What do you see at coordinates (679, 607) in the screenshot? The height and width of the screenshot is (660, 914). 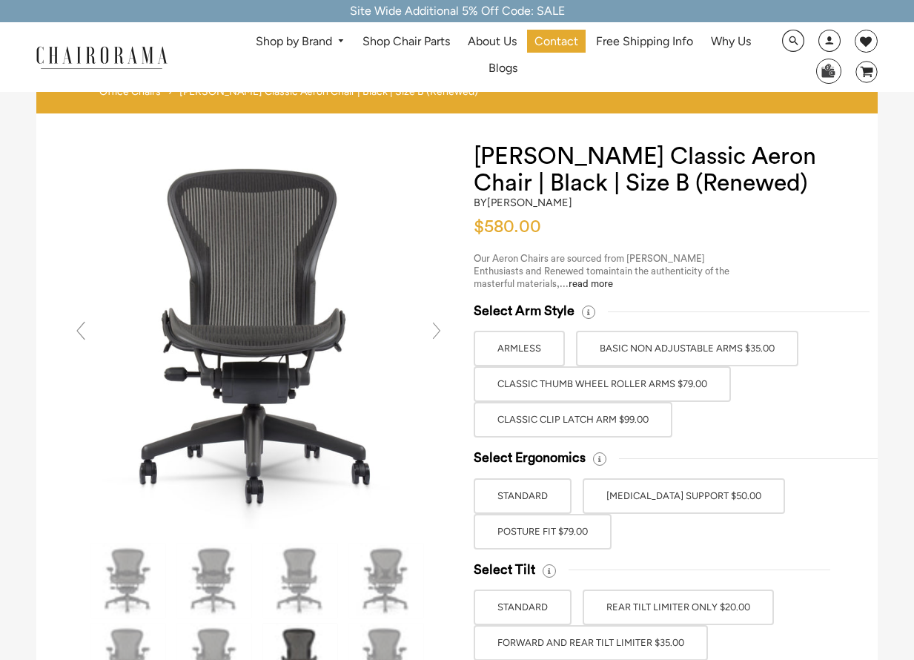 I see `label: REAR TILT LIMITER ONLY $20.00` at bounding box center [679, 607].